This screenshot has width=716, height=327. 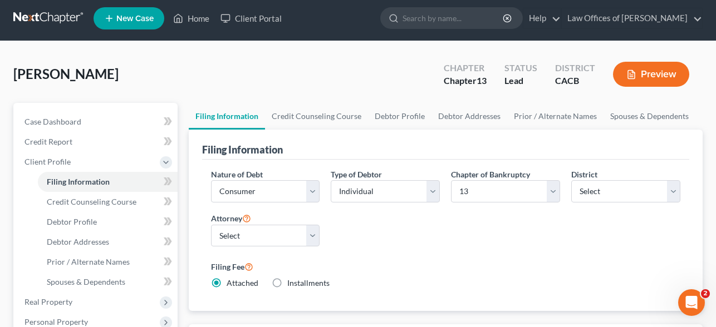 What do you see at coordinates (705, 294) in the screenshot?
I see `span: 2` at bounding box center [705, 294].